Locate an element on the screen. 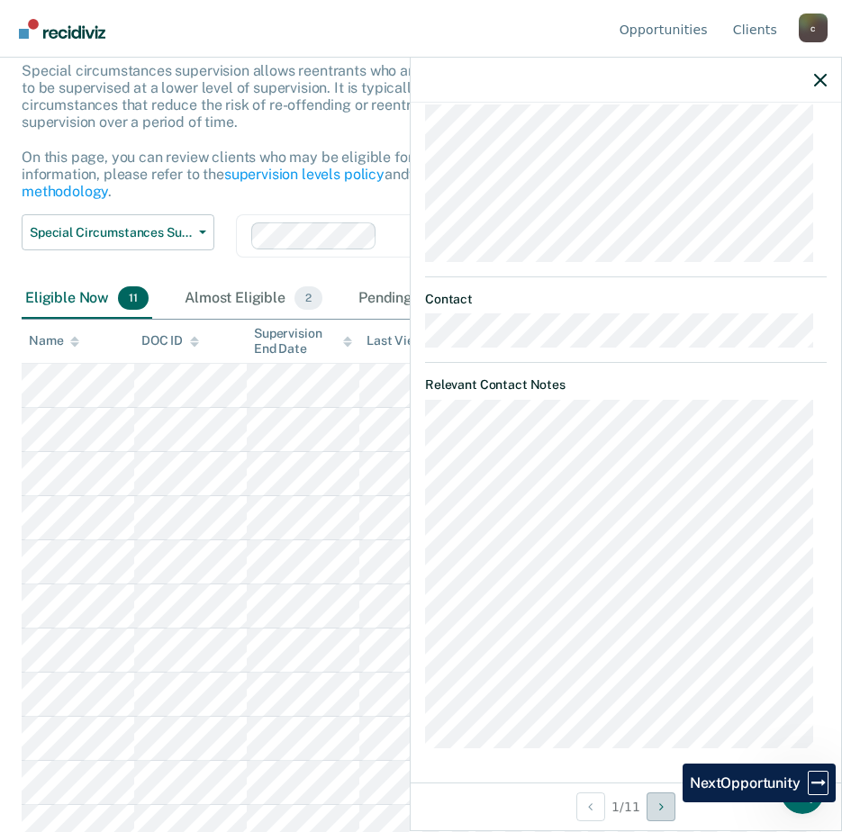 This screenshot has height=832, width=842. span: Special Circumstances Supervision is located at coordinates (111, 232).